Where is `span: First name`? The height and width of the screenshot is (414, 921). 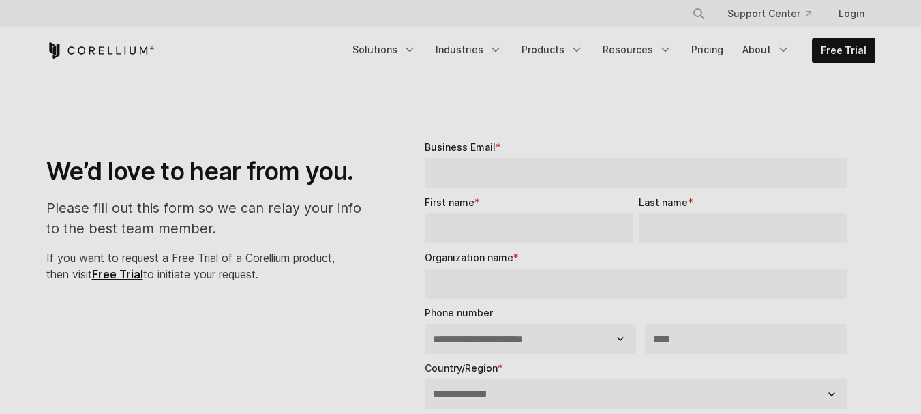 span: First name is located at coordinates (449, 202).